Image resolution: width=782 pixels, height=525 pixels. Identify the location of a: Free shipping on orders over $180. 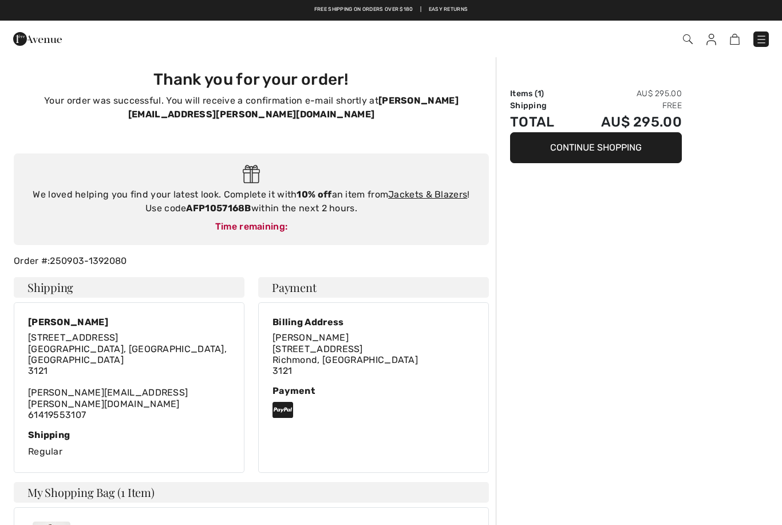
(363, 10).